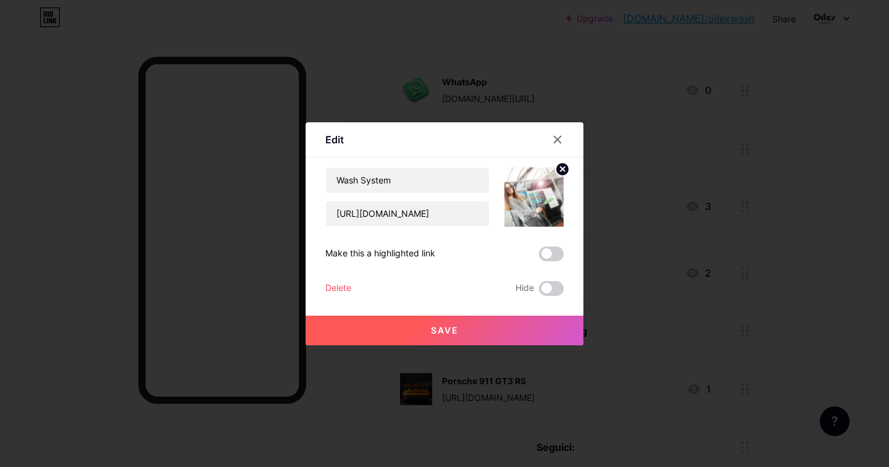 This screenshot has width=889, height=467. Describe the element at coordinates (445, 330) in the screenshot. I see `button: Save` at that location.